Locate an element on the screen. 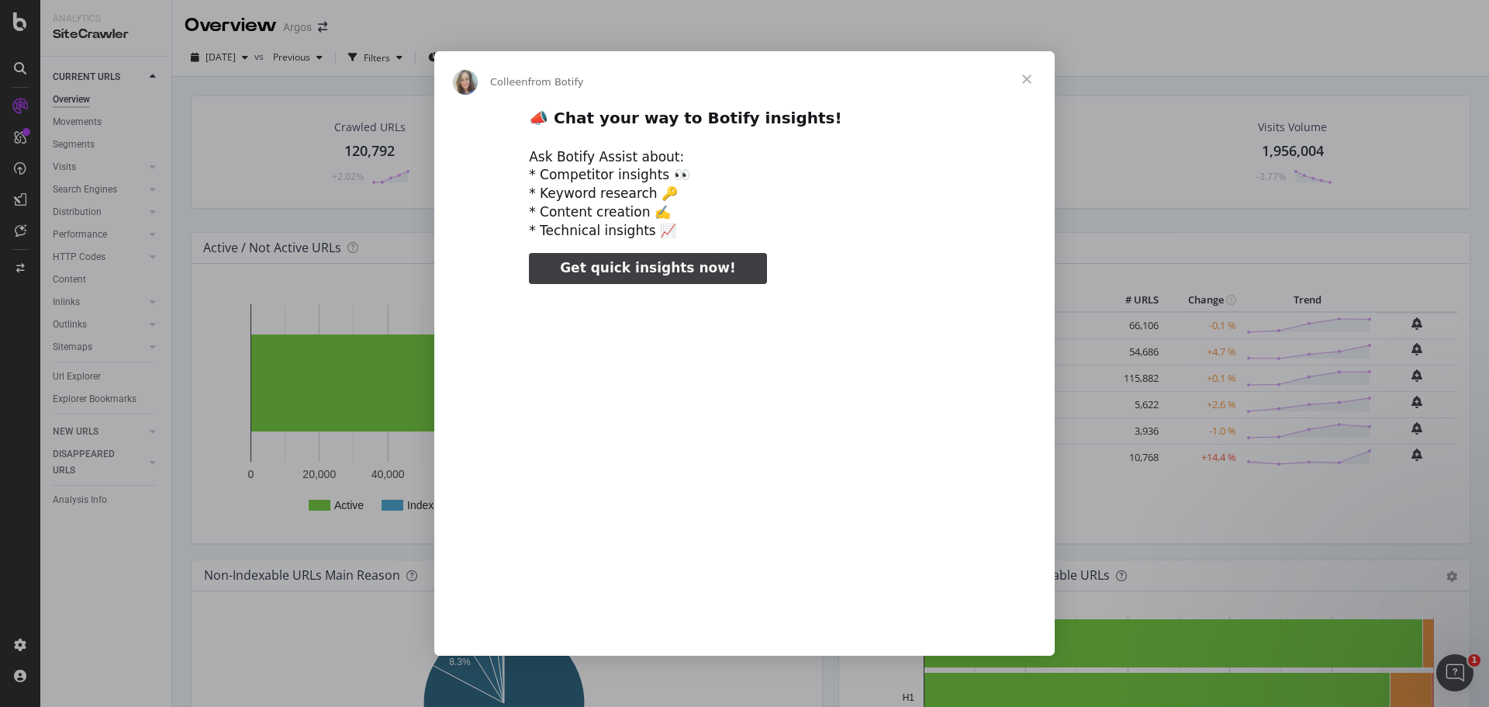 The width and height of the screenshot is (1489, 707). div: Ask Botify Assist about: * Competitor insights 👀 * Keyword research 🔑 * Content creation ✍️ * Tec... is located at coordinates (745, 194).